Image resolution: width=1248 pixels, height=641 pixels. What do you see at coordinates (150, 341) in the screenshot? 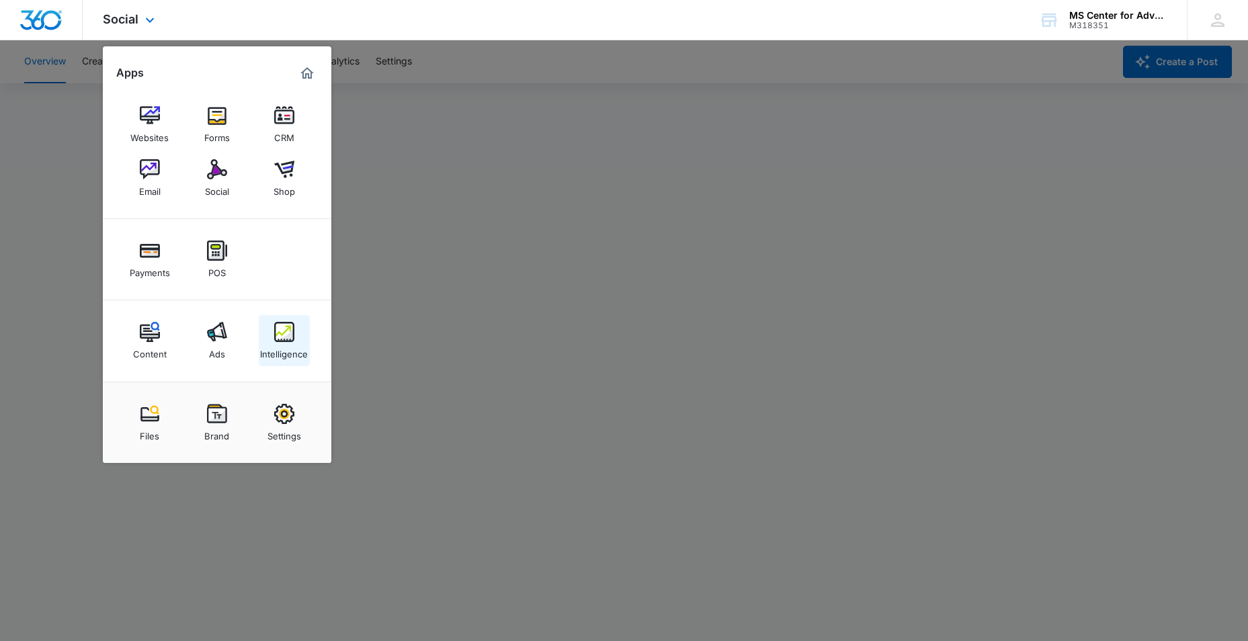
I see `a: Content` at bounding box center [150, 341].